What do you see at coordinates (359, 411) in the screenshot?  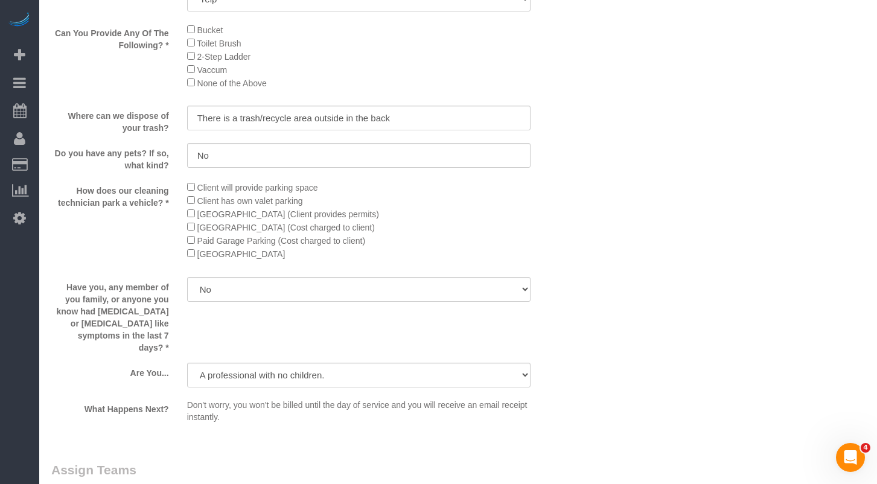 I see `p: Don't worry, you won't be billed until the day of service and you will receive an email receipt i...` at bounding box center [359, 411].